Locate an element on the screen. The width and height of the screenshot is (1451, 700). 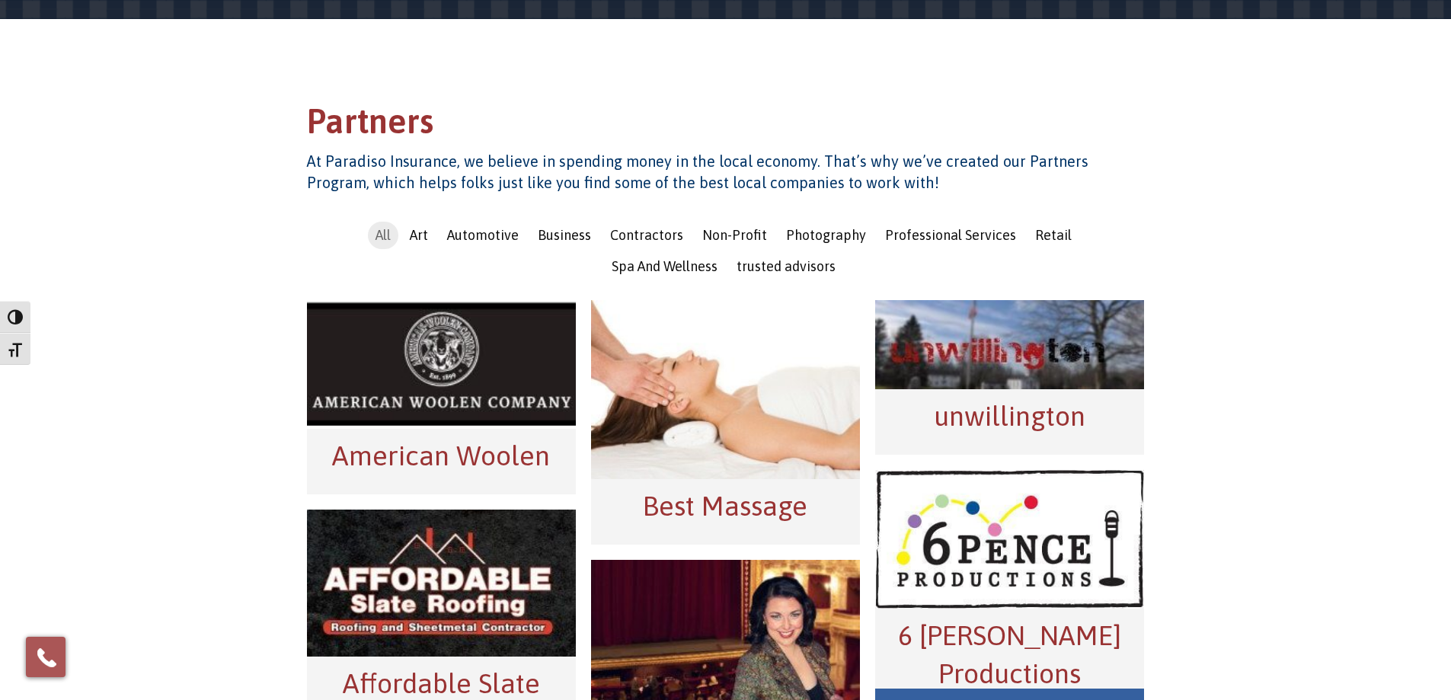
h1: Partners is located at coordinates (726, 125).